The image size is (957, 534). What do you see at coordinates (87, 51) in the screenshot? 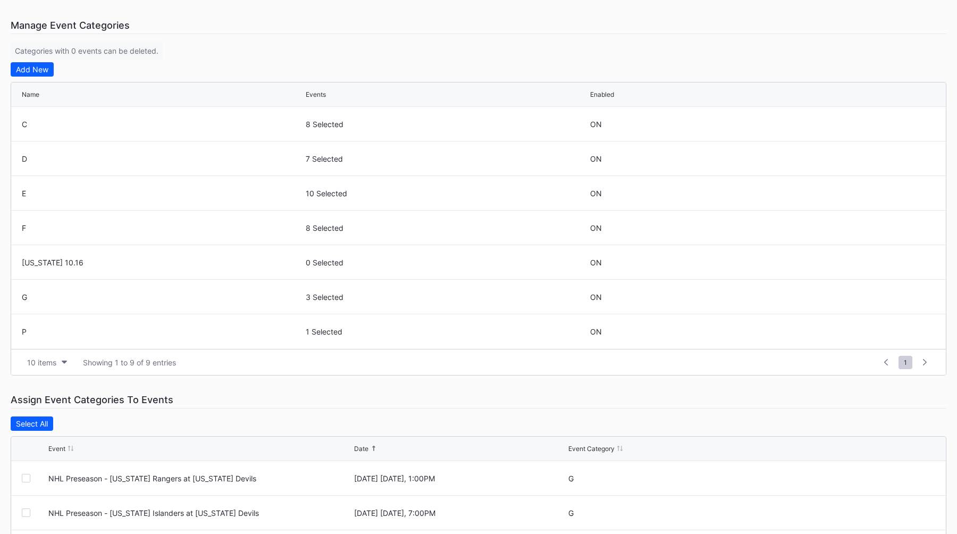
I see `div: Categories with 0 events can be deleted.` at bounding box center [87, 51].